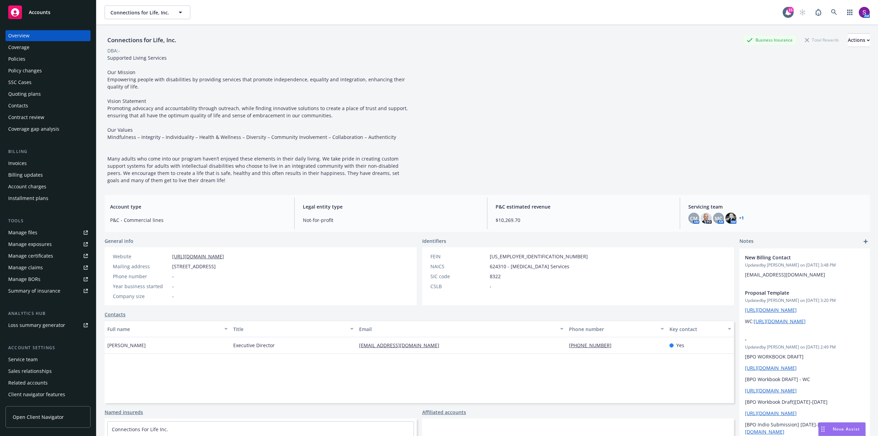  What do you see at coordinates (495, 276) in the screenshot?
I see `span: 8322` at bounding box center [495, 276].